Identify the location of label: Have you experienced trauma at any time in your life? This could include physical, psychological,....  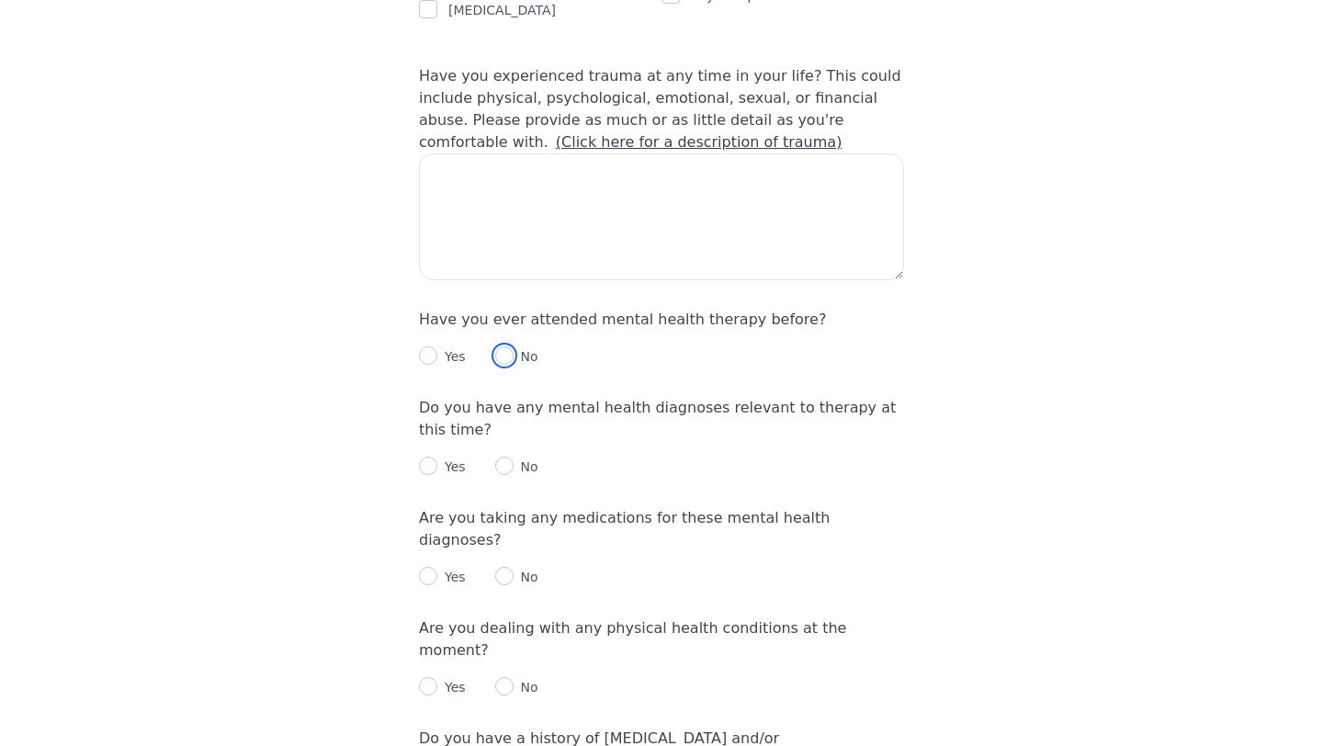
(660, 108).